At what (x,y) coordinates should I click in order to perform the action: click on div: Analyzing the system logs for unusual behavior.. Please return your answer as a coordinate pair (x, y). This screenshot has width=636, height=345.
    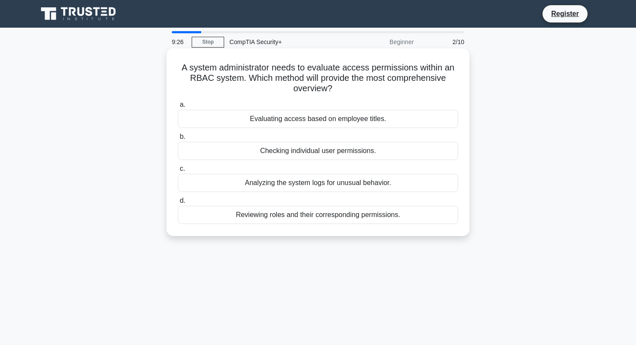
    Looking at the image, I should click on (318, 183).